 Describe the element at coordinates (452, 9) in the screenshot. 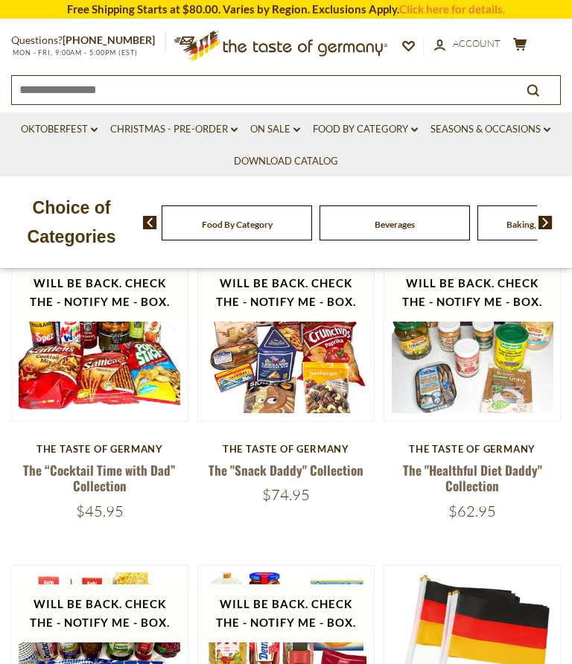

I see `a: Click here for details.` at that location.